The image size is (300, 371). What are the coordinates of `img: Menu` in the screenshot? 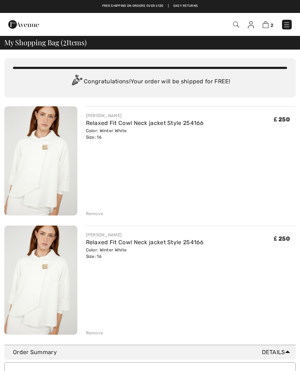 It's located at (286, 25).